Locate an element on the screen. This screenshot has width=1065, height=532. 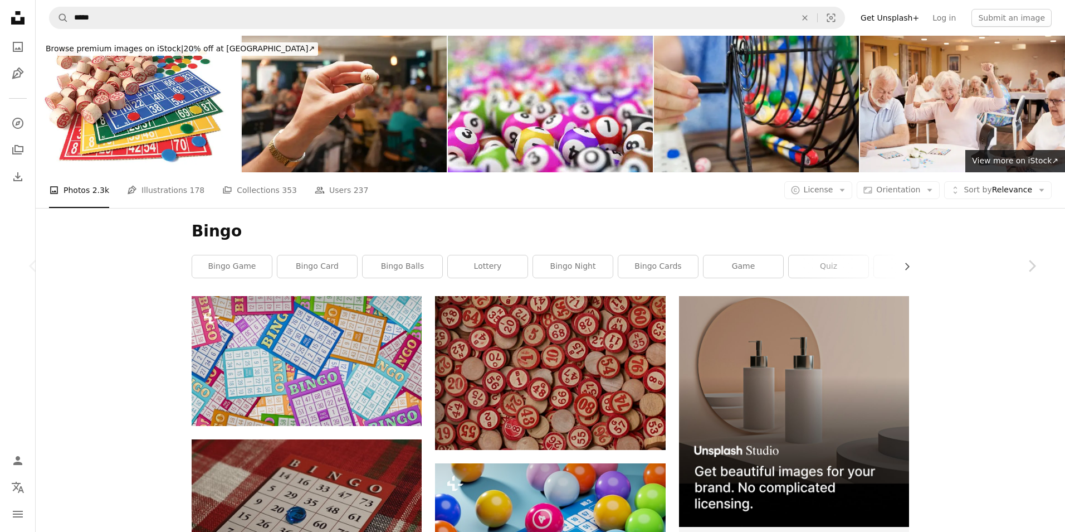
img: Cropped Hand Holding Ball With Number 16 is located at coordinates (344, 104).